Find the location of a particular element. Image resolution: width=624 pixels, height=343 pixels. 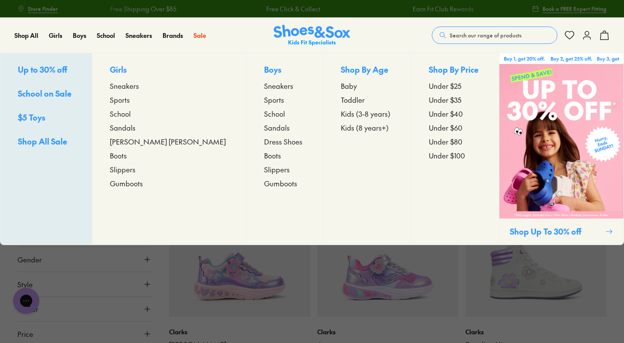

a: Shop All Sale is located at coordinates (46, 142).